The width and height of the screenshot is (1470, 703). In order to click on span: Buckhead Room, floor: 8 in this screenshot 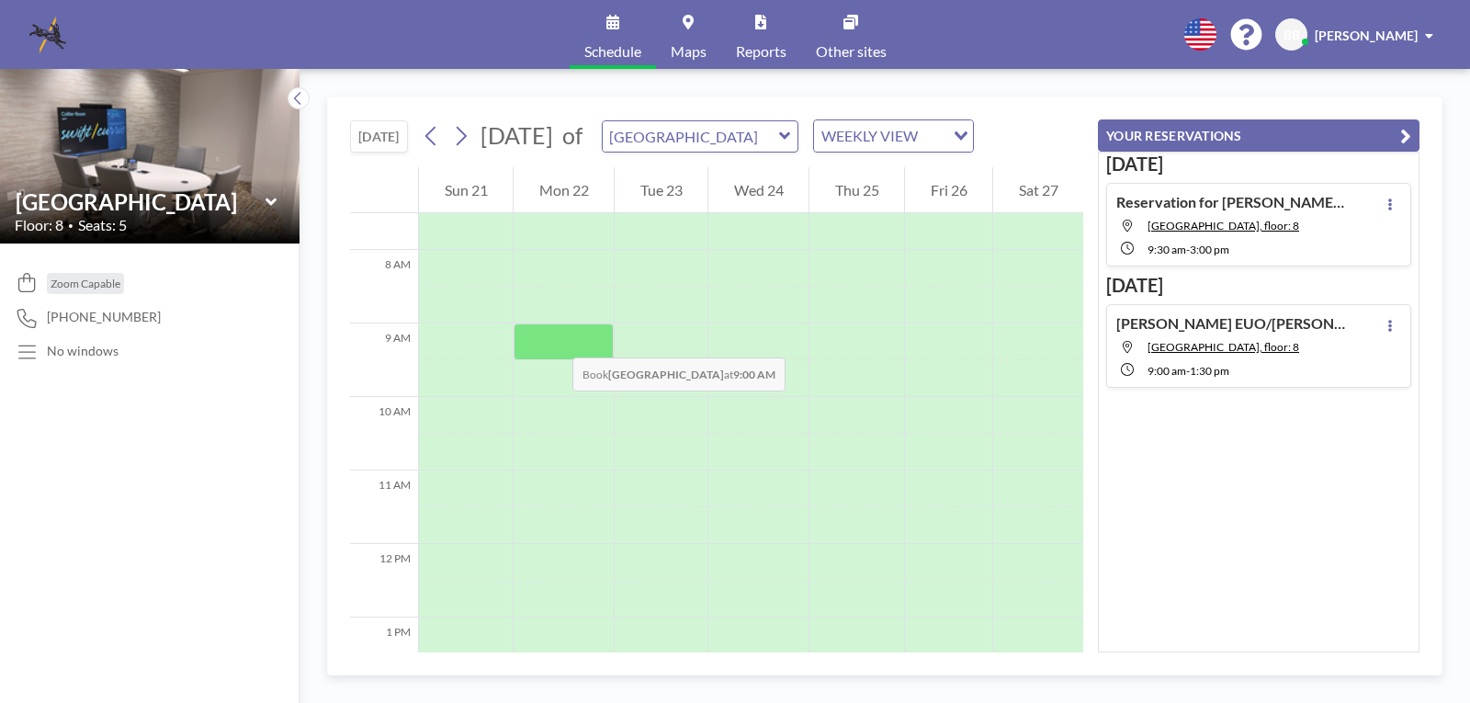, I will do `click(1223, 225)`.